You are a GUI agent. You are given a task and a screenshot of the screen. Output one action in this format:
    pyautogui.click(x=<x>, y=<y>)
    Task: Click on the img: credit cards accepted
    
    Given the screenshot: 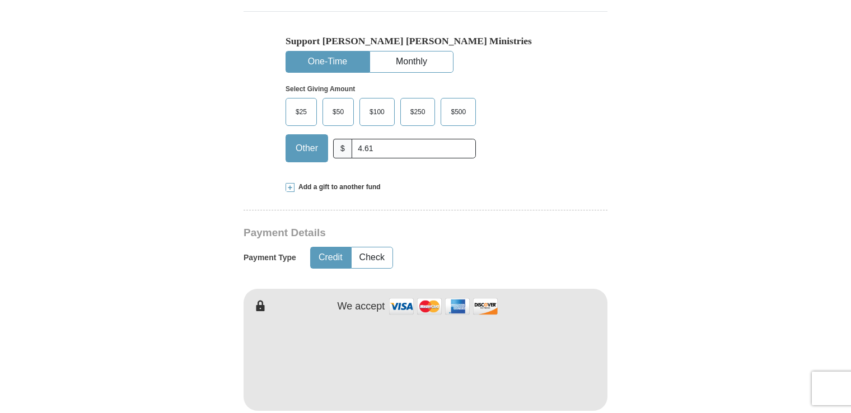 What is the action you would take?
    pyautogui.click(x=443, y=306)
    